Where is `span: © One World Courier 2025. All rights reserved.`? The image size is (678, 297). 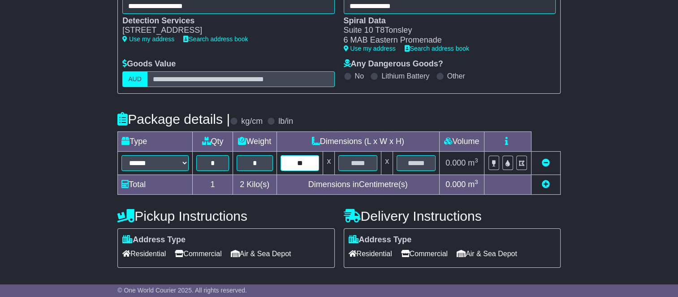
span: © One World Courier 2025. All rights reserved. is located at coordinates (182, 290).